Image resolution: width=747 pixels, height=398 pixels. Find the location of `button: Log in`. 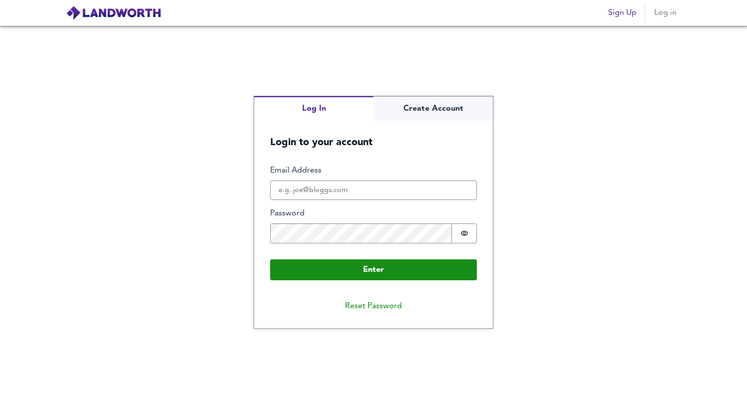

button: Log in is located at coordinates (665, 13).